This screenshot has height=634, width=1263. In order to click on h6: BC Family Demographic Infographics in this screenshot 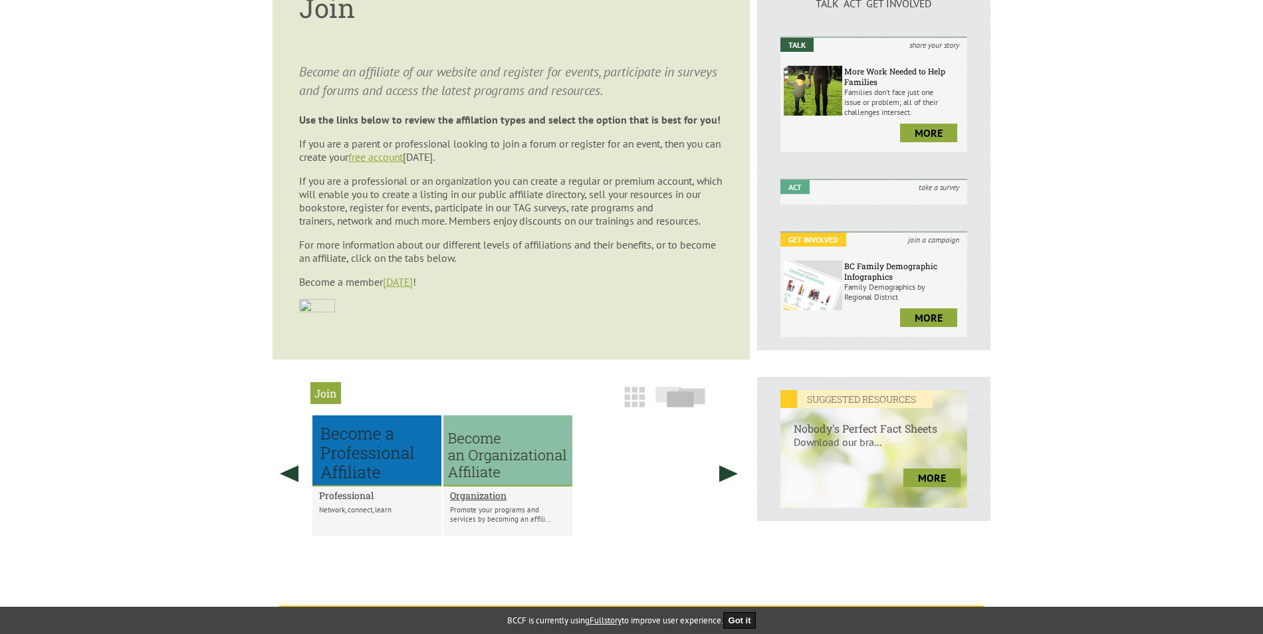, I will do `click(904, 271)`.